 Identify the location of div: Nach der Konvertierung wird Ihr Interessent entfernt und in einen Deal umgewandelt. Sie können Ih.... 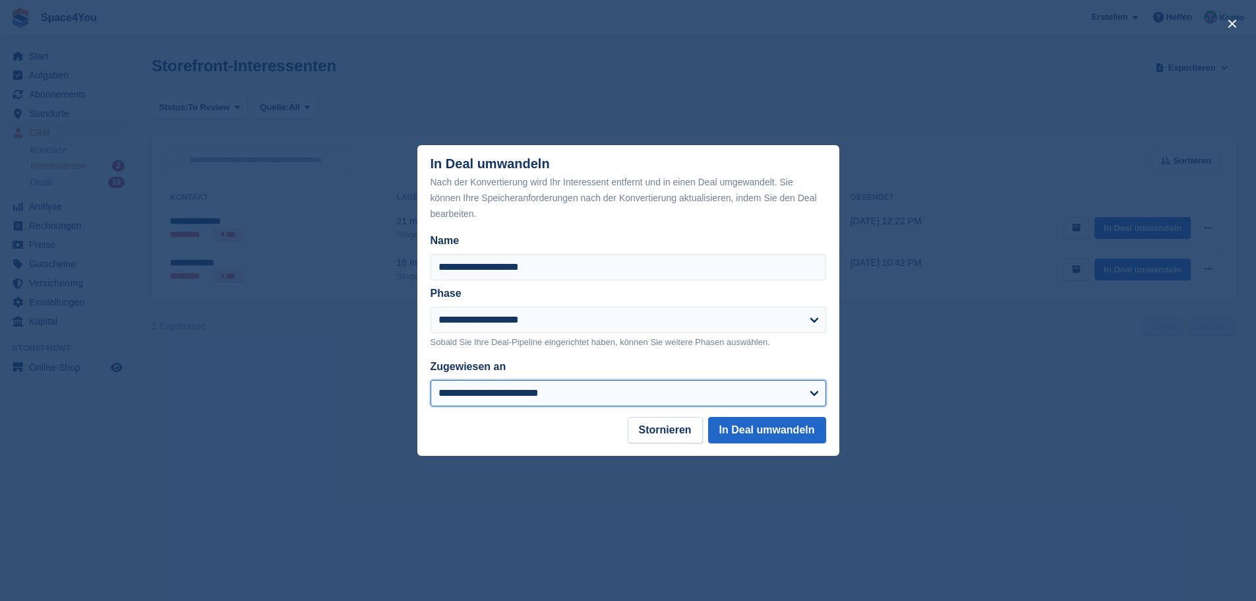
(628, 198).